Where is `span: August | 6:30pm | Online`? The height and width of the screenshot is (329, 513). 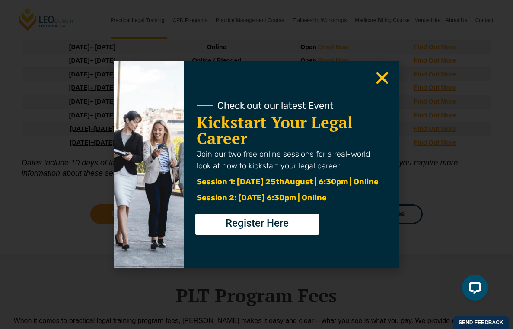
span: August | 6:30pm | Online is located at coordinates (331, 182).